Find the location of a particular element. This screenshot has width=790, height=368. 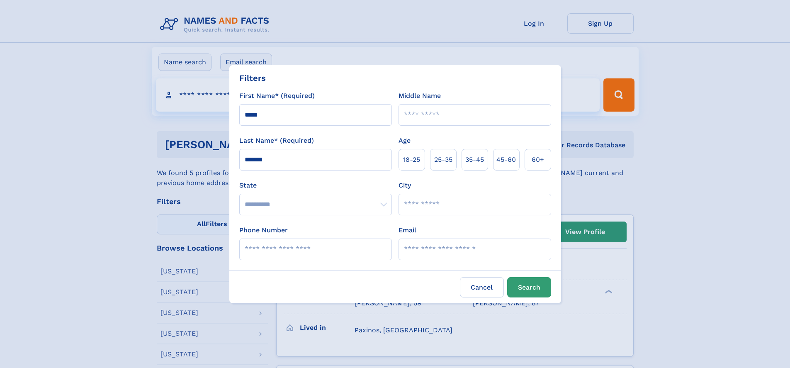

label: Age is located at coordinates (404, 141).